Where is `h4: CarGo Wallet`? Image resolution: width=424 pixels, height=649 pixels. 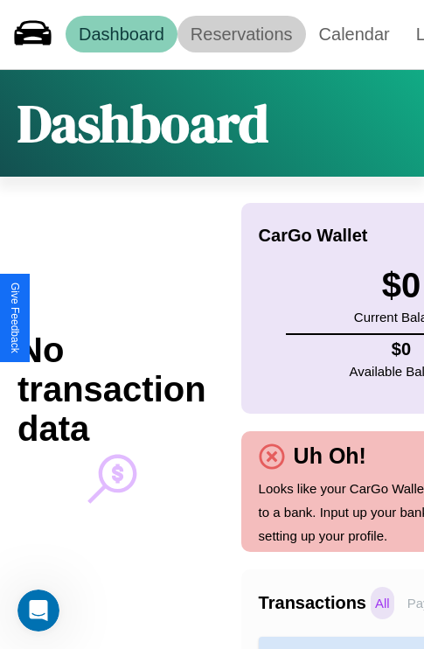 h4: CarGo Wallet is located at coordinates (313, 235).